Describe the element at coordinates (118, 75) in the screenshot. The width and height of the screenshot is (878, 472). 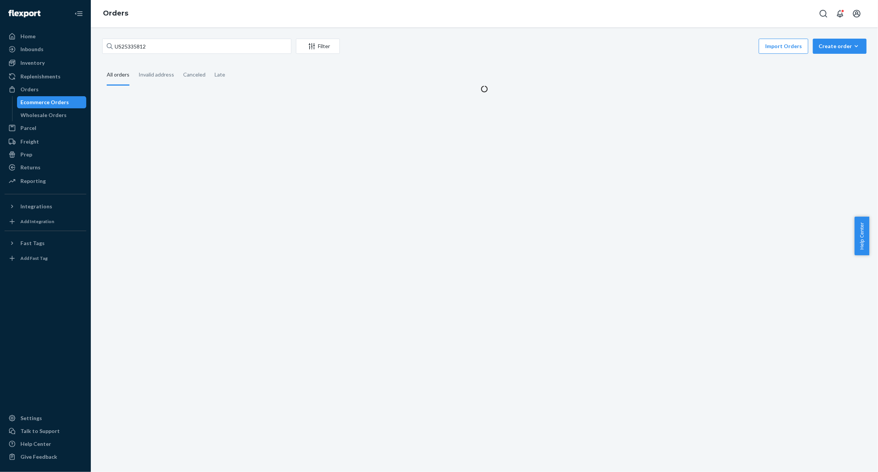
I see `div: All orders` at that location.